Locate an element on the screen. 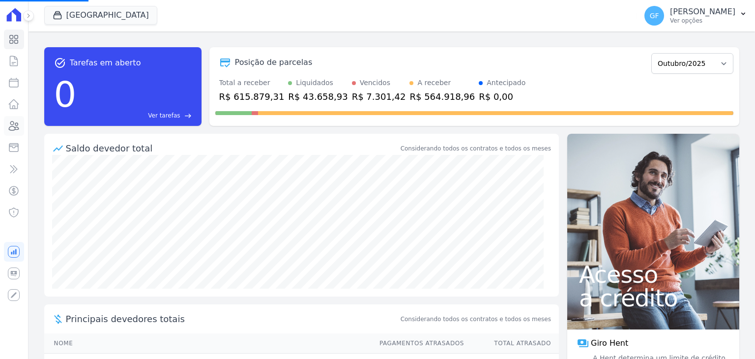 This screenshot has width=755, height=359. div: Antecipado is located at coordinates (506, 83).